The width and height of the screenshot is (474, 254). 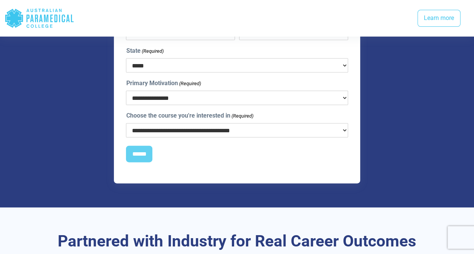 I want to click on div: Australian Paramedical College, so click(x=39, y=18).